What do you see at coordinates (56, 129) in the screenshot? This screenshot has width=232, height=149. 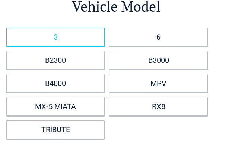 I see `a: TRIBUTE` at bounding box center [56, 129].